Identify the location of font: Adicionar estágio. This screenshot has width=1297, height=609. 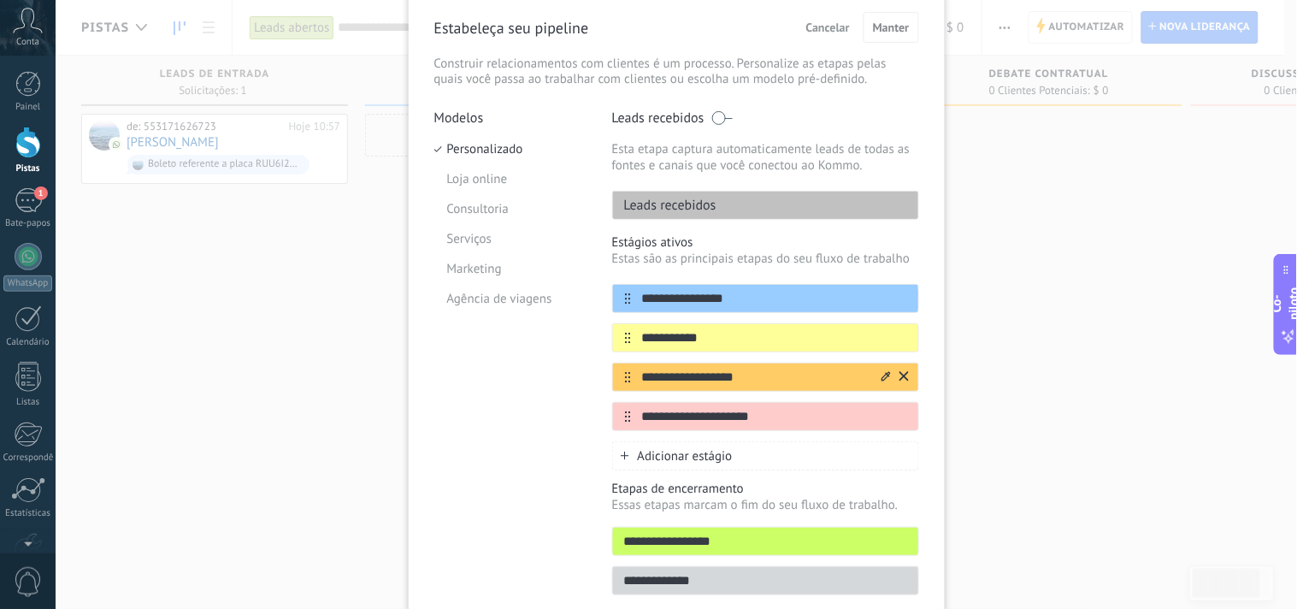
(685, 456).